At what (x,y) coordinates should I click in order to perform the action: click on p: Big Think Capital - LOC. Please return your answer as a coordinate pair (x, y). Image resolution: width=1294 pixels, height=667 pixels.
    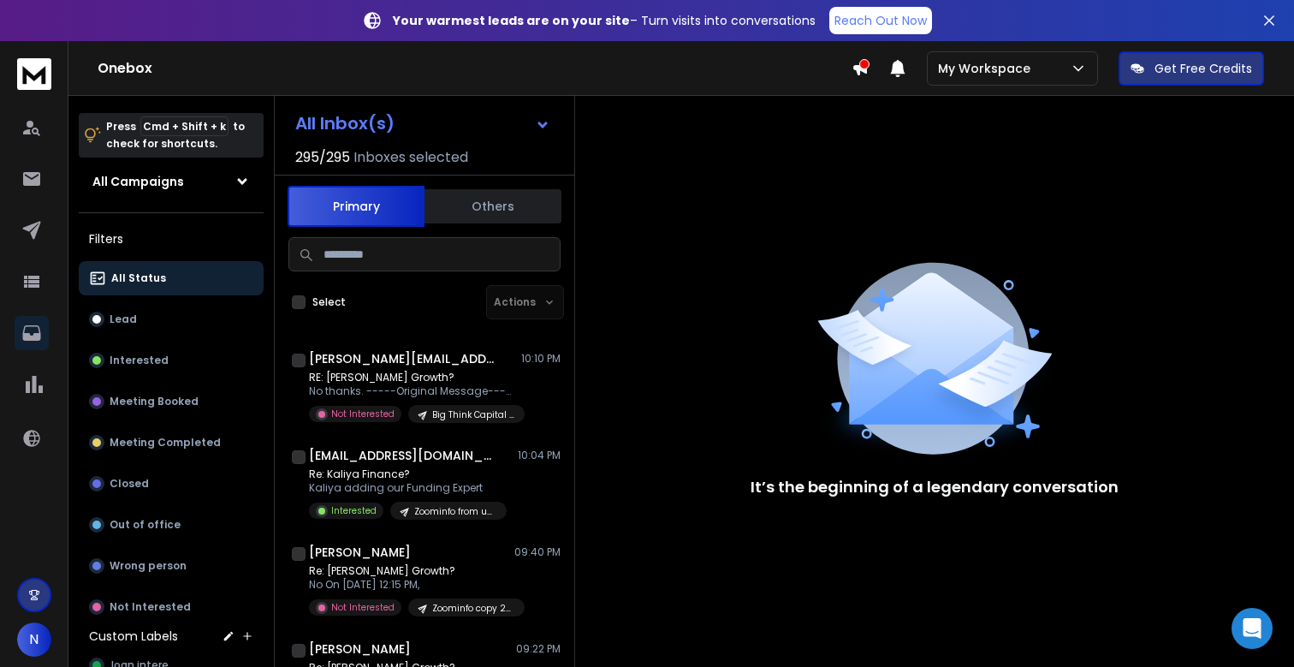
    Looking at the image, I should click on (473, 414).